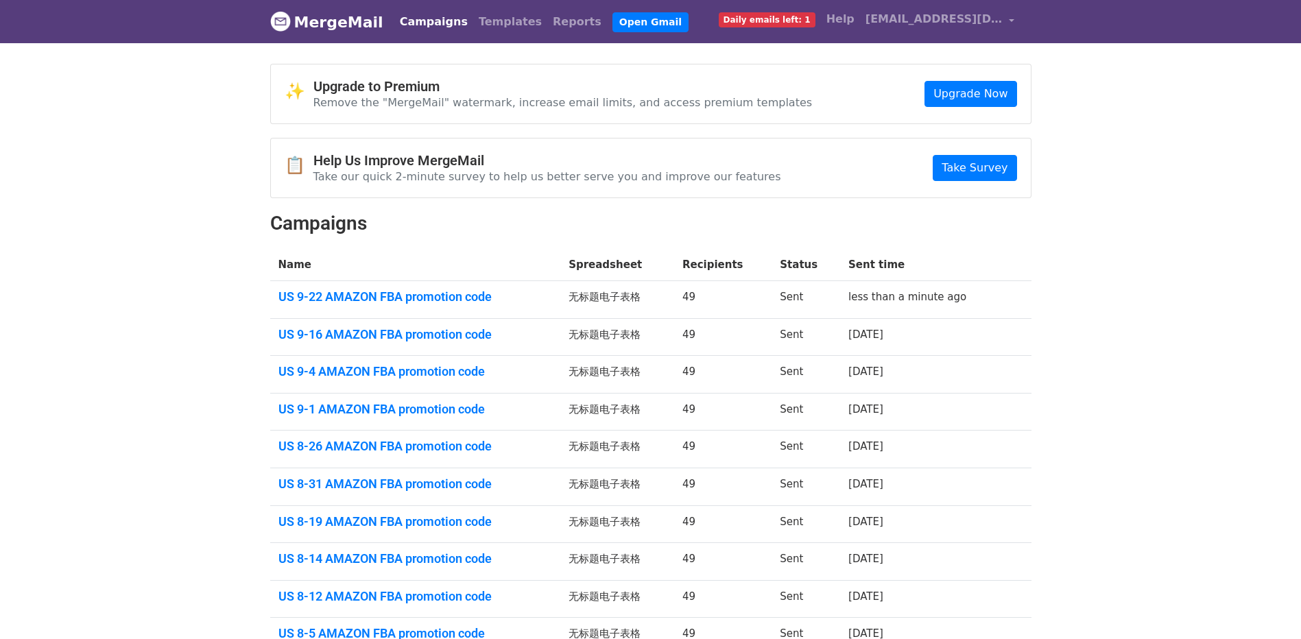 The height and width of the screenshot is (639, 1301). What do you see at coordinates (280, 21) in the screenshot?
I see `img: MergeMail logo` at bounding box center [280, 21].